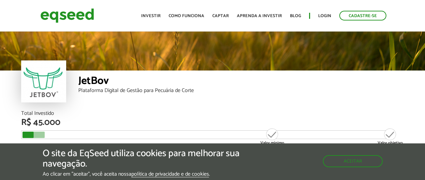 The width and height of the screenshot is (425, 180). Describe the element at coordinates (213, 114) in the screenshot. I see `div: Total Investido` at that location.